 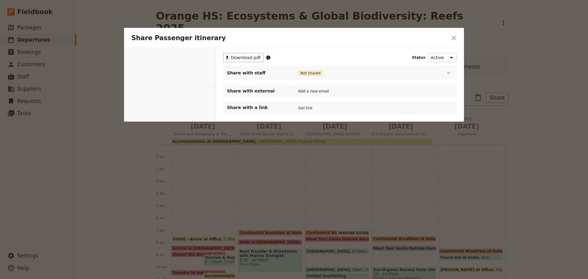 What do you see at coordinates (419, 58) in the screenshot?
I see `span: Status` at bounding box center [419, 58].